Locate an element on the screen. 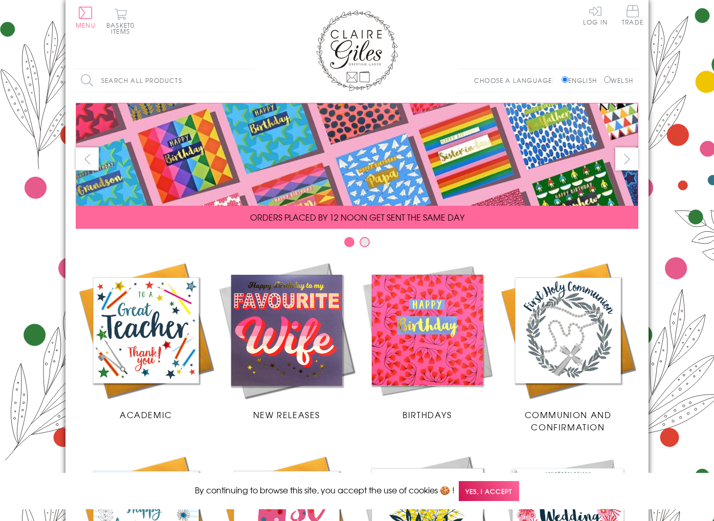  p: Choose a language: is located at coordinates (517, 80).